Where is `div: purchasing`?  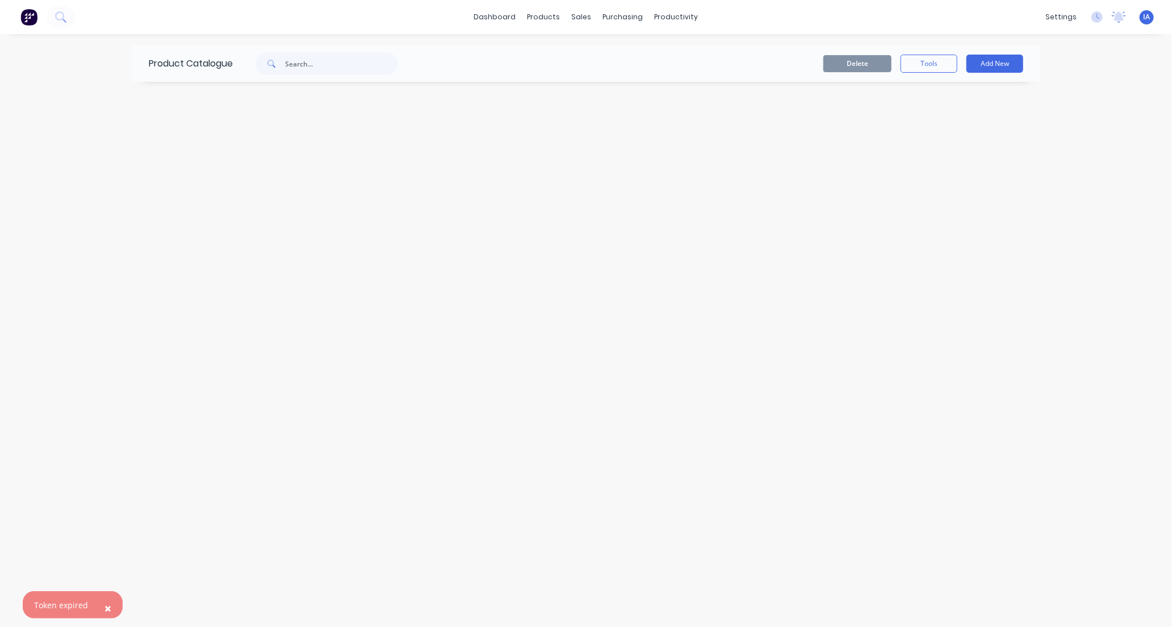
div: purchasing is located at coordinates (623, 17).